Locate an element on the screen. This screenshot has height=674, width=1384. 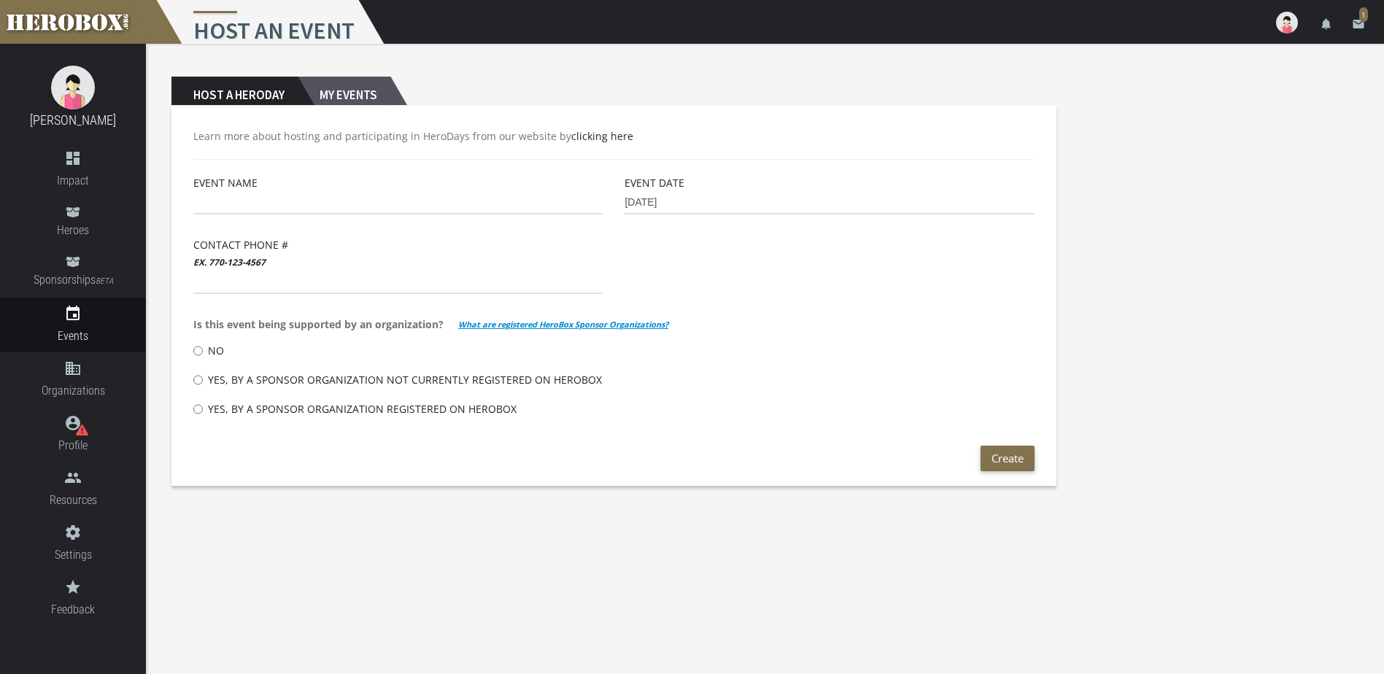
i: email is located at coordinates (1358, 24).